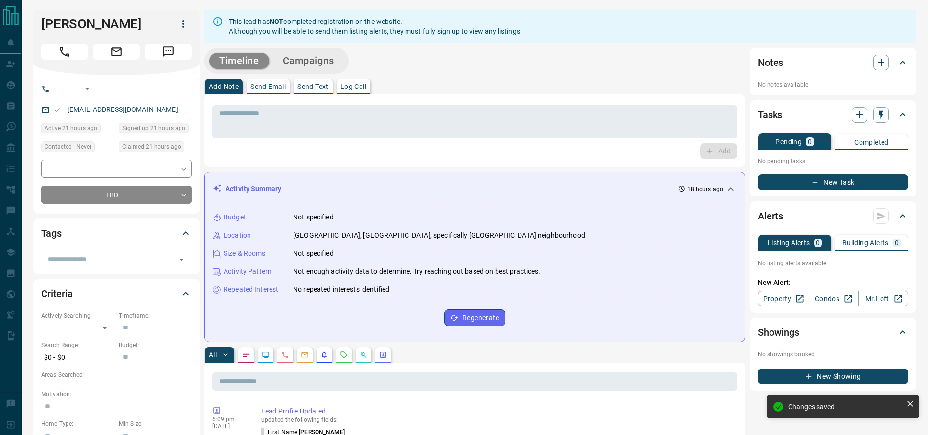 Image resolution: width=928 pixels, height=435 pixels. What do you see at coordinates (239, 61) in the screenshot?
I see `button: Timeline` at bounding box center [239, 61].